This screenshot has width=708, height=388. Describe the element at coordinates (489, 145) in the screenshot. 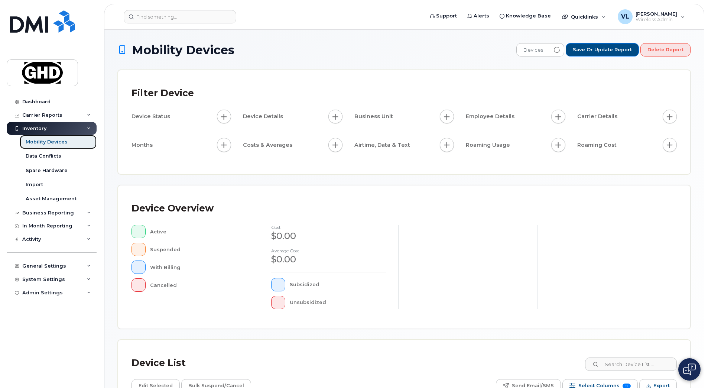

I see `span: Roaming Usage` at that location.